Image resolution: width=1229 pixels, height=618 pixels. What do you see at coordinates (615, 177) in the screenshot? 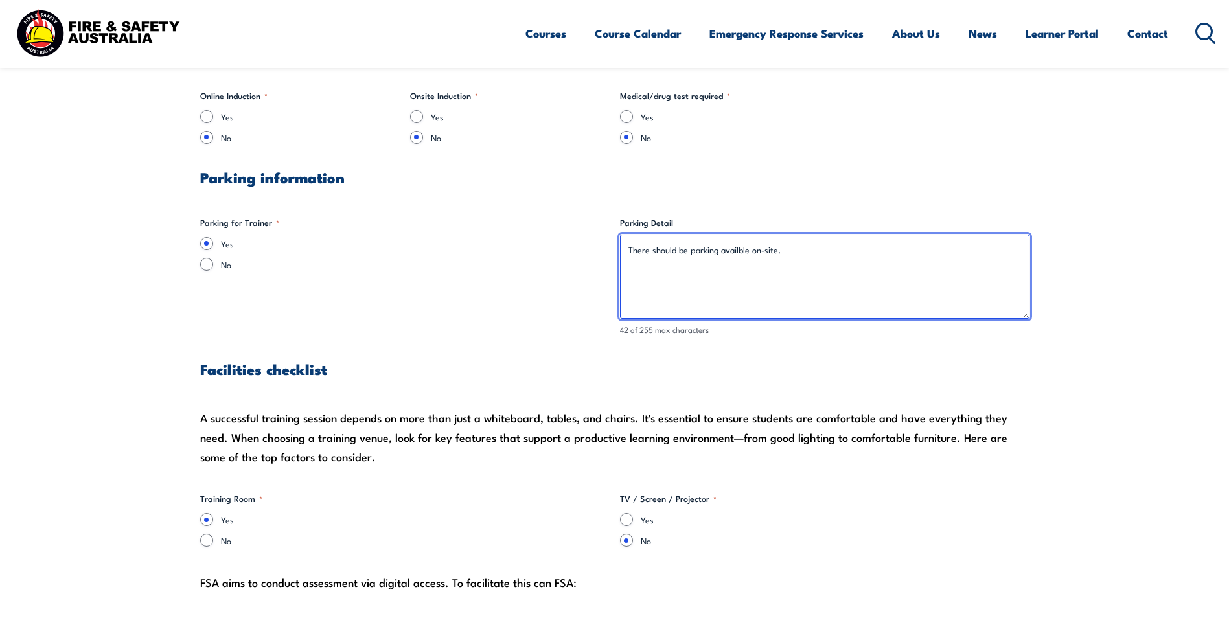
I see `h3: Parking information` at bounding box center [615, 177].